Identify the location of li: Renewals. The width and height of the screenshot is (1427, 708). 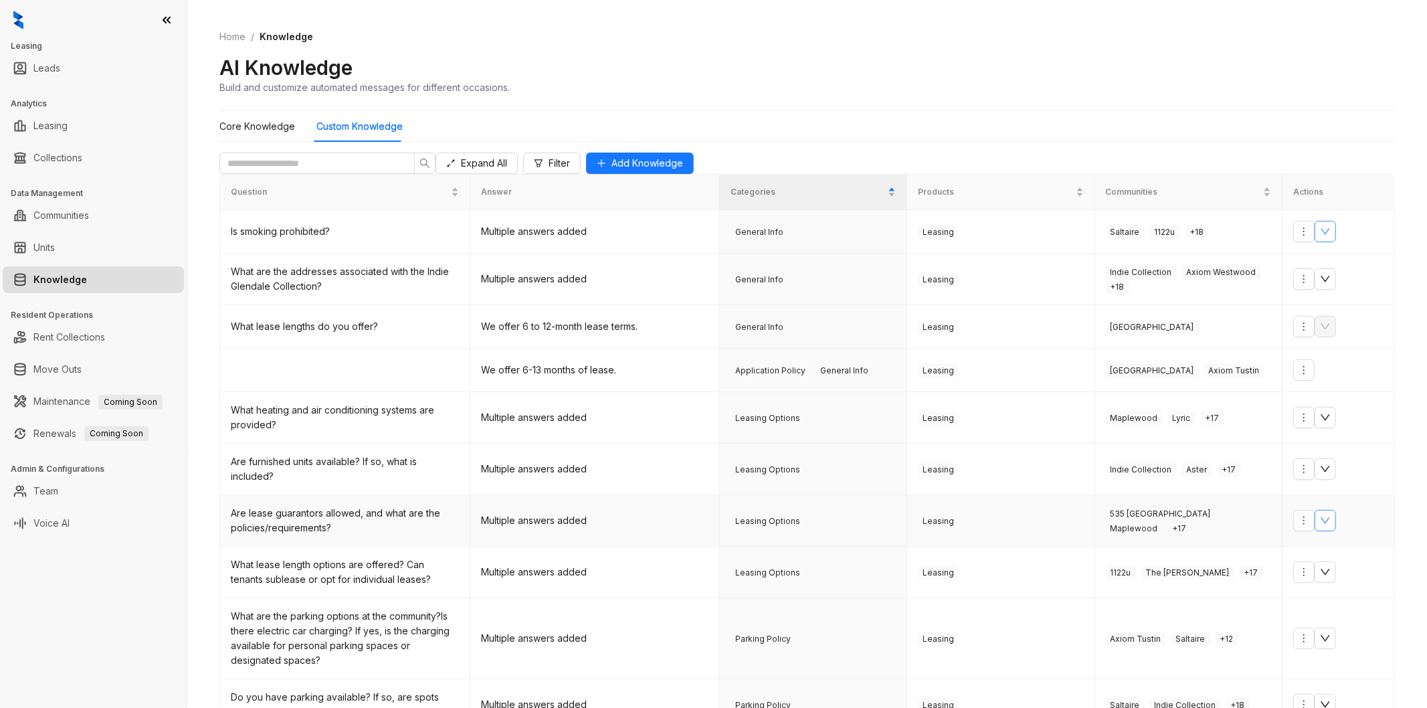
(93, 434).